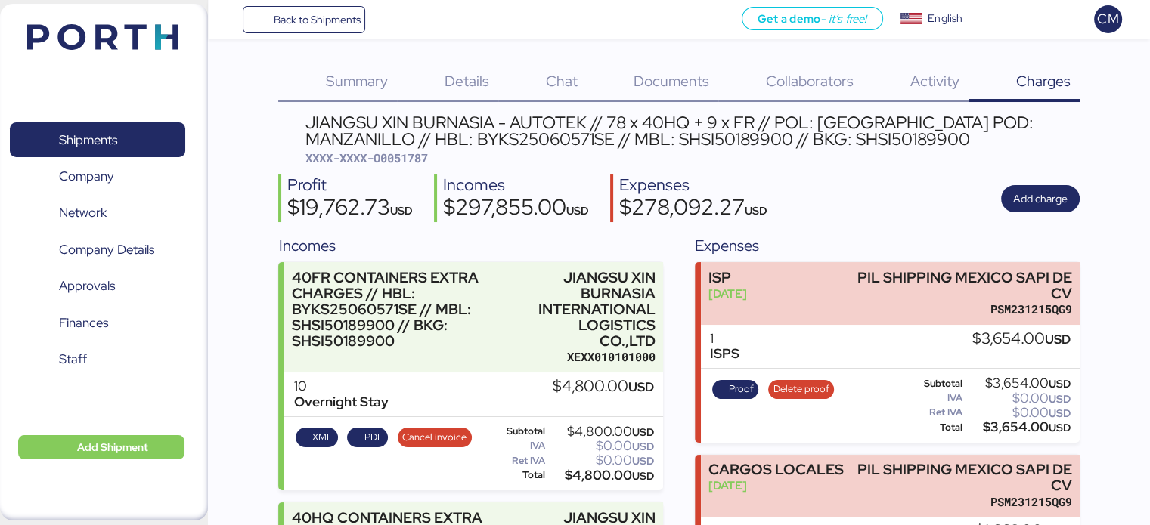 This screenshot has height=525, width=1150. I want to click on a: Staff, so click(97, 360).